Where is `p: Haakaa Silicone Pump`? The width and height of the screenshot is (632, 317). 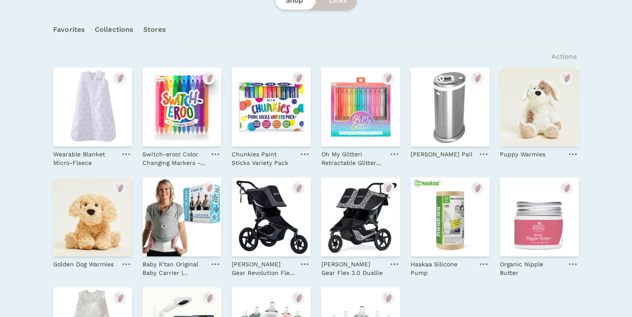 p: Haakaa Silicone Pump is located at coordinates (443, 268).